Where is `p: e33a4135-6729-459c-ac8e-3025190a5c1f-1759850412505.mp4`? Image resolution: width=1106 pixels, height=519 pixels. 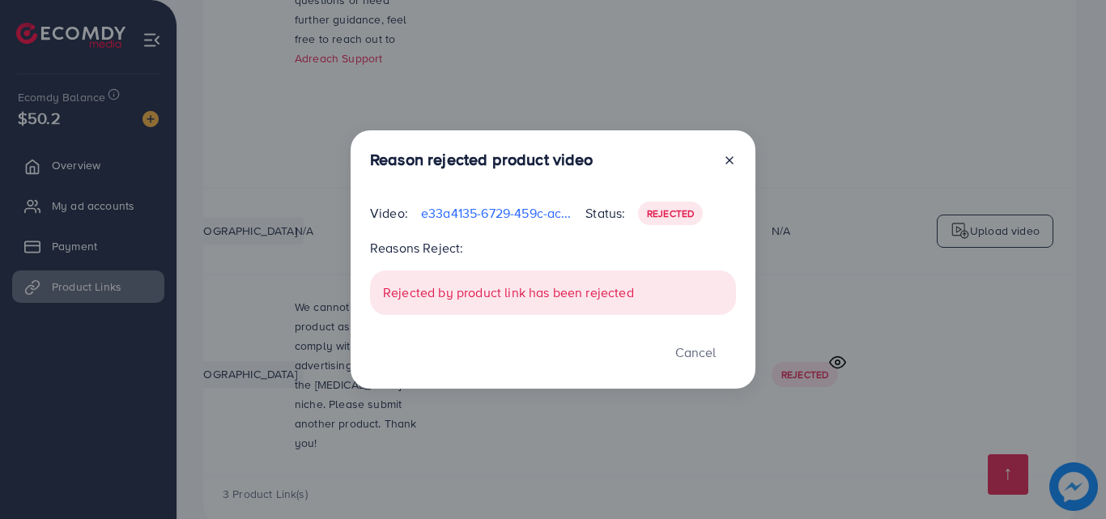
p: e33a4135-6729-459c-ac8e-3025190a5c1f-1759850412505.mp4 is located at coordinates (496, 213).